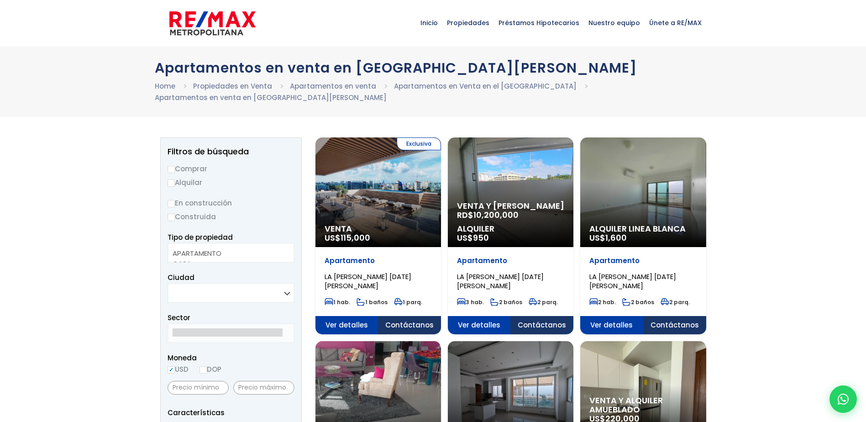 This screenshot has height=422, width=866. Describe the element at coordinates (481, 237) in the screenshot. I see `span: 950` at that location.